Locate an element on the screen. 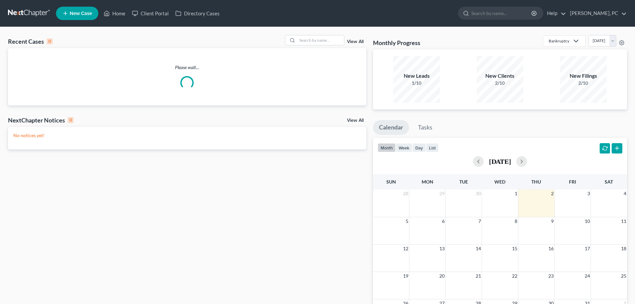 Image resolution: width=635 pixels, height=304 pixels. span: New Case is located at coordinates (81, 13).